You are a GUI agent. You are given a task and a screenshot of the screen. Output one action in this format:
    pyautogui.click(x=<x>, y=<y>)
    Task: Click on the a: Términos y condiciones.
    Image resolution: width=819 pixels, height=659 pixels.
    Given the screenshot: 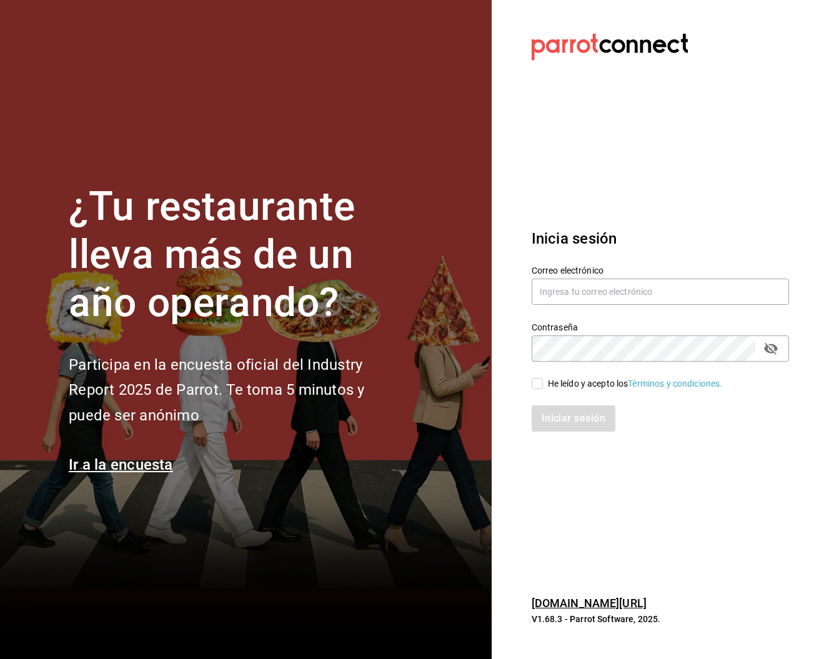 What is the action you would take?
    pyautogui.click(x=675, y=384)
    